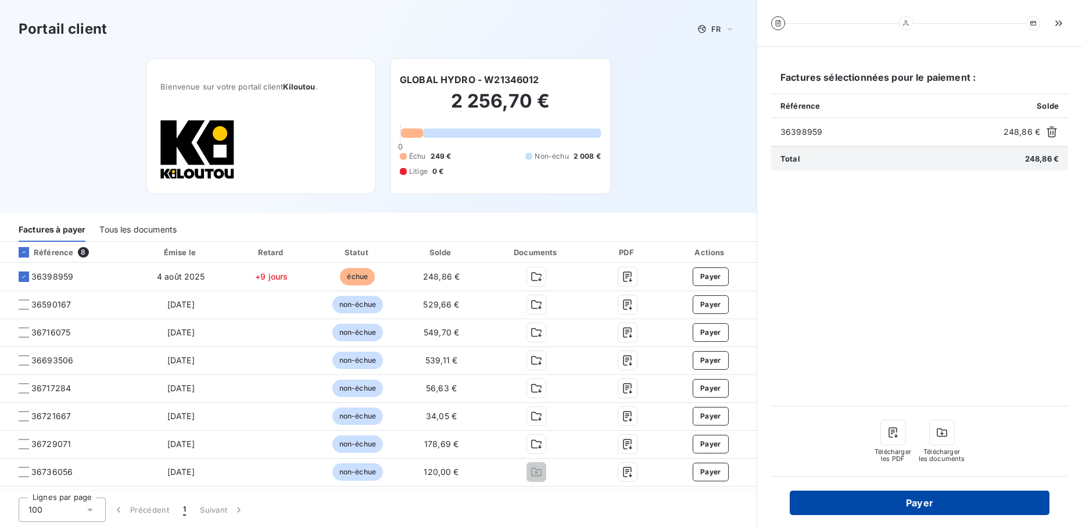 The image size is (1082, 529). I want to click on div: Référence, so click(41, 252).